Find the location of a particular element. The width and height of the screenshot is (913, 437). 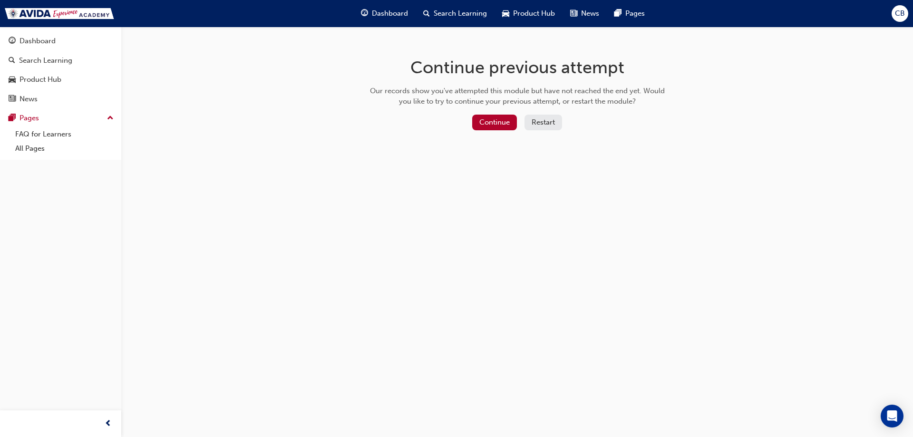

a: news-iconNews is located at coordinates (584, 13).